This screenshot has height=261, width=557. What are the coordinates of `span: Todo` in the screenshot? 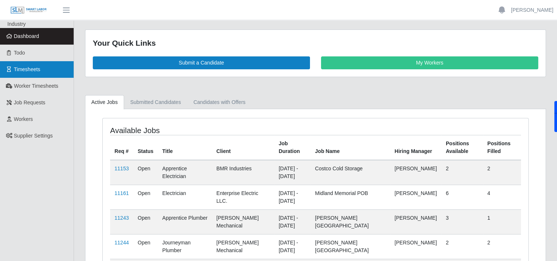 It's located at (20, 53).